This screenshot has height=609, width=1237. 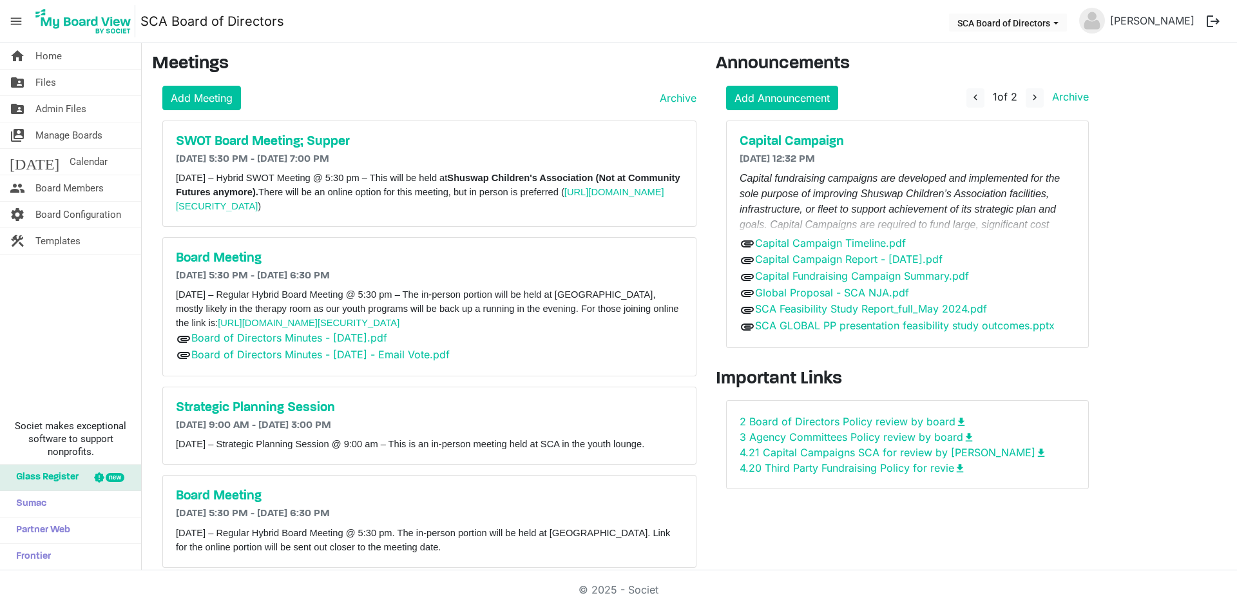 What do you see at coordinates (17, 241) in the screenshot?
I see `span: construction` at bounding box center [17, 241].